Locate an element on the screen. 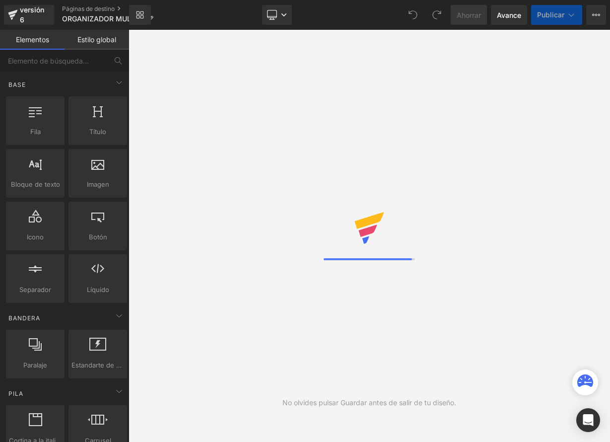 The height and width of the screenshot is (442, 610). font: Icono is located at coordinates (35, 237).